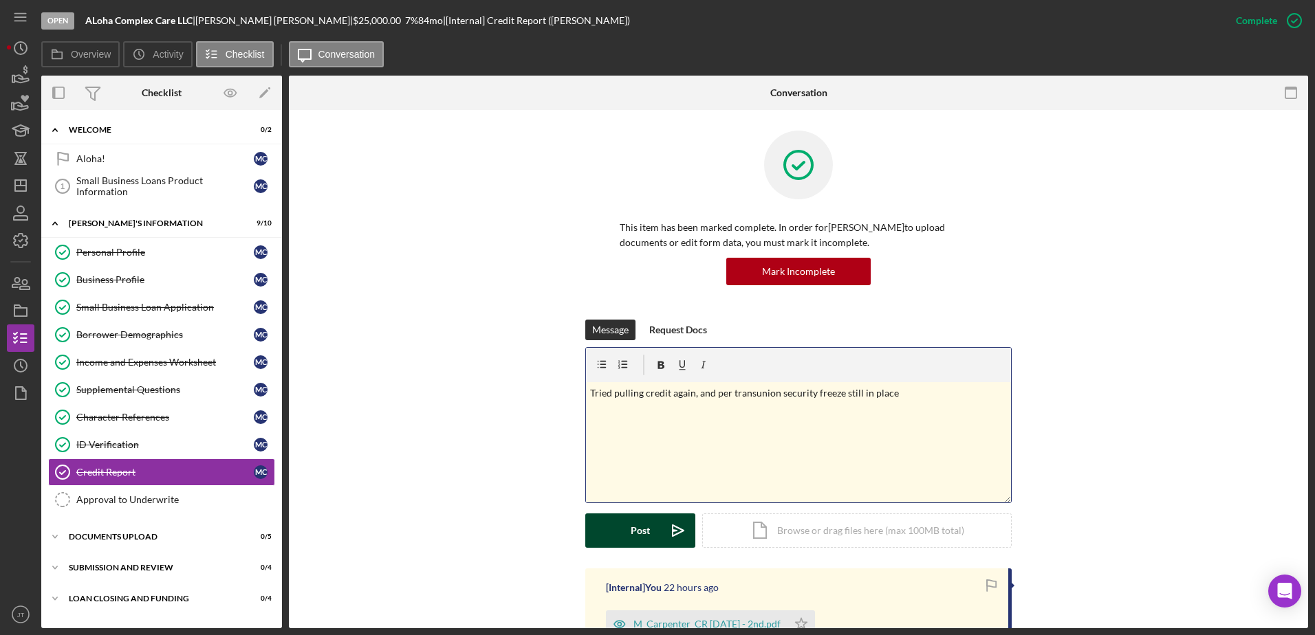 Image resolution: width=1315 pixels, height=635 pixels. Describe the element at coordinates (162, 186) in the screenshot. I see `a: 1Small Business Loans Product InformationMC` at that location.